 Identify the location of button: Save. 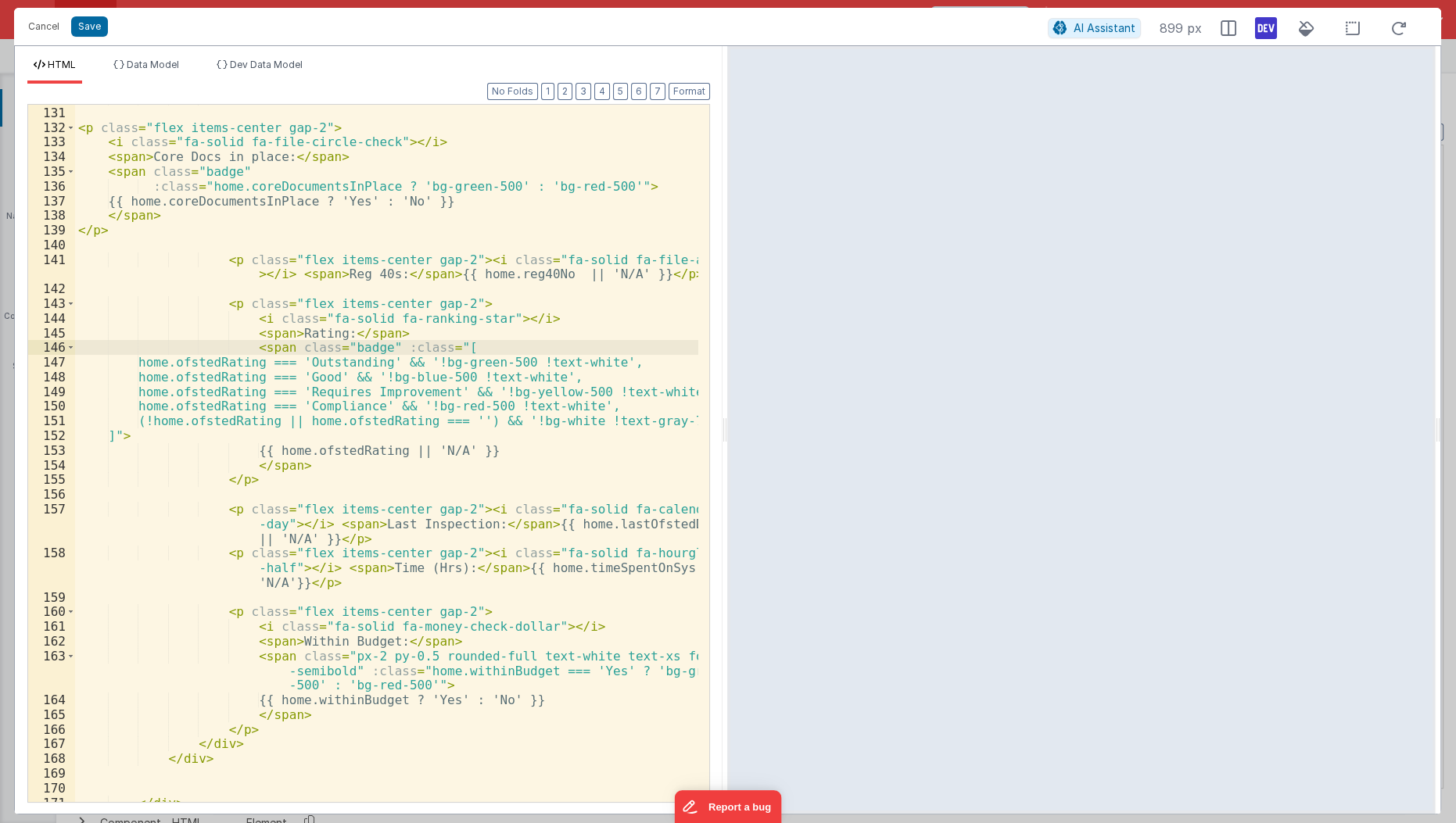
(89, 27).